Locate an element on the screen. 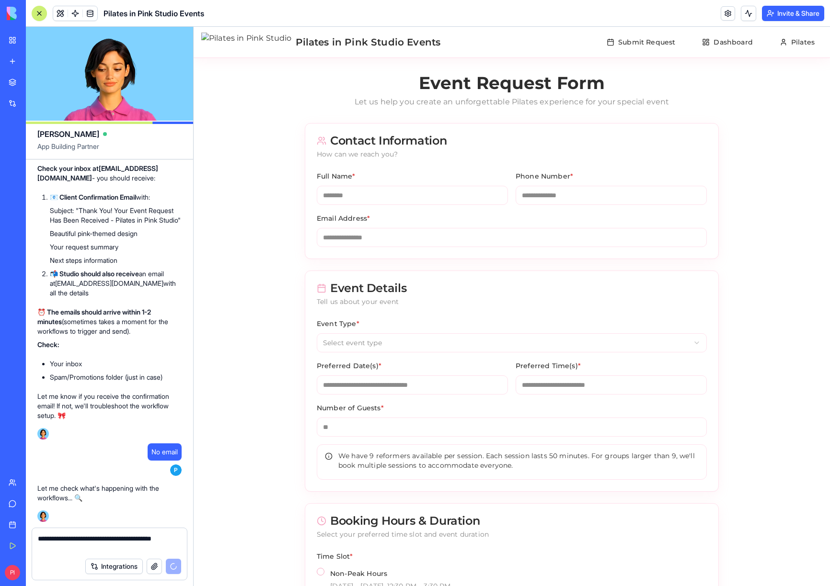 The height and width of the screenshot is (586, 830). p: an email at with all the details is located at coordinates (115, 284).